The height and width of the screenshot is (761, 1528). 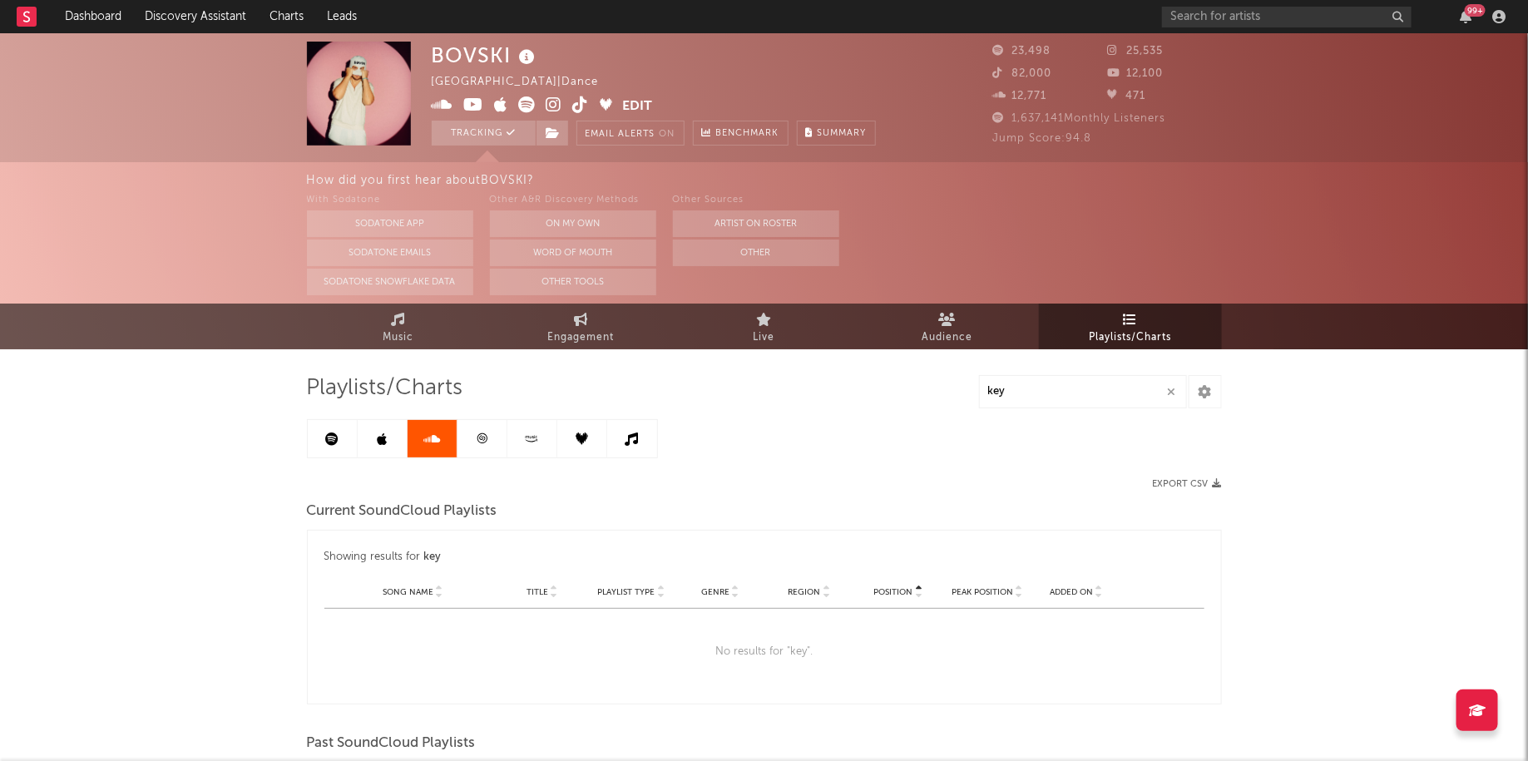 I want to click on div: Other A&R Discovery Methods, so click(x=573, y=200).